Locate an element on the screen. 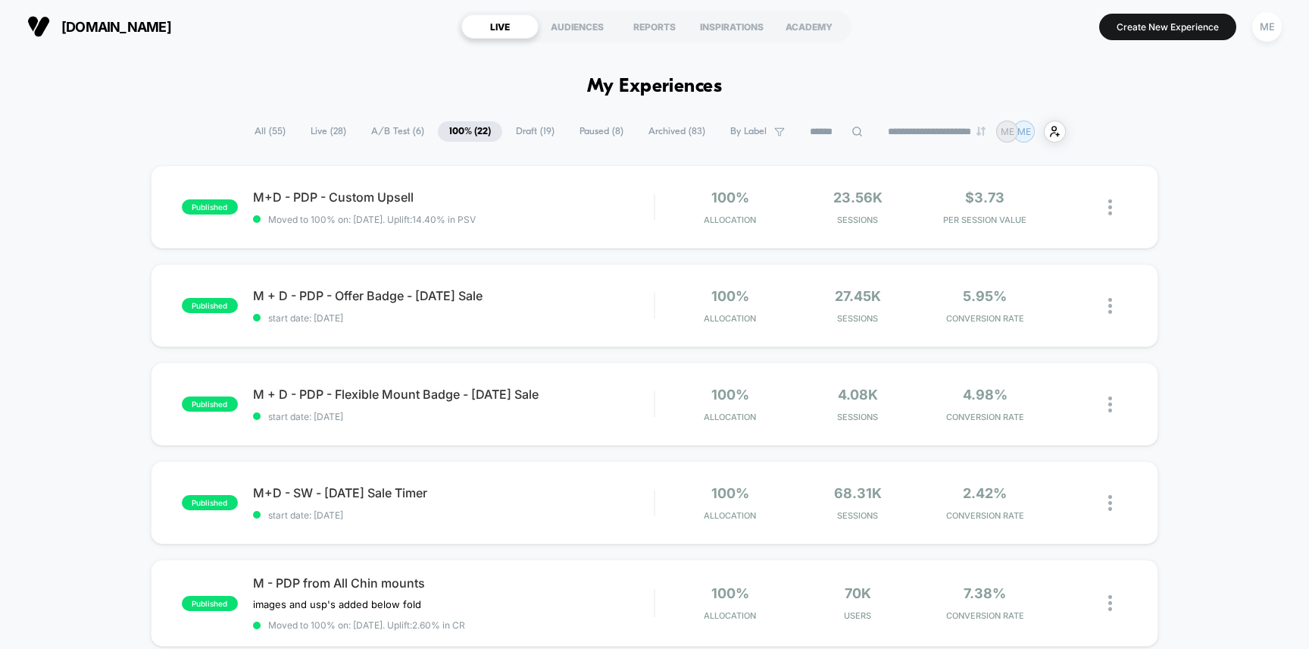 The height and width of the screenshot is (649, 1309). span: M - PDP from All Chin mounts is located at coordinates (454, 583).